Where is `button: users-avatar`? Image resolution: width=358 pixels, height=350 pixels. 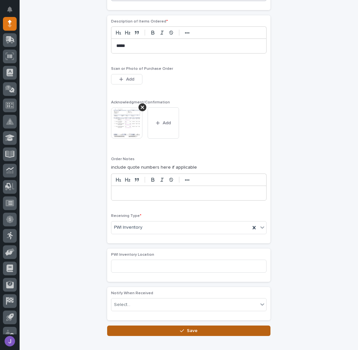 button: users-avatar is located at coordinates (10, 342).